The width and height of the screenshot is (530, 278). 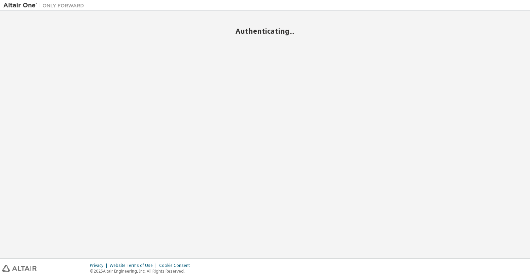 I want to click on div: Privacy, so click(x=100, y=265).